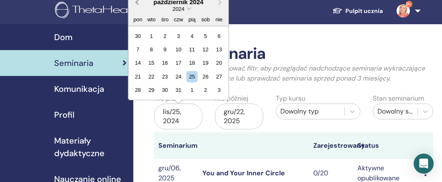 This screenshot has height=182, width=442. Describe the element at coordinates (165, 90) in the screenshot. I see `div: Choose środa, 30 października 2024` at that location.